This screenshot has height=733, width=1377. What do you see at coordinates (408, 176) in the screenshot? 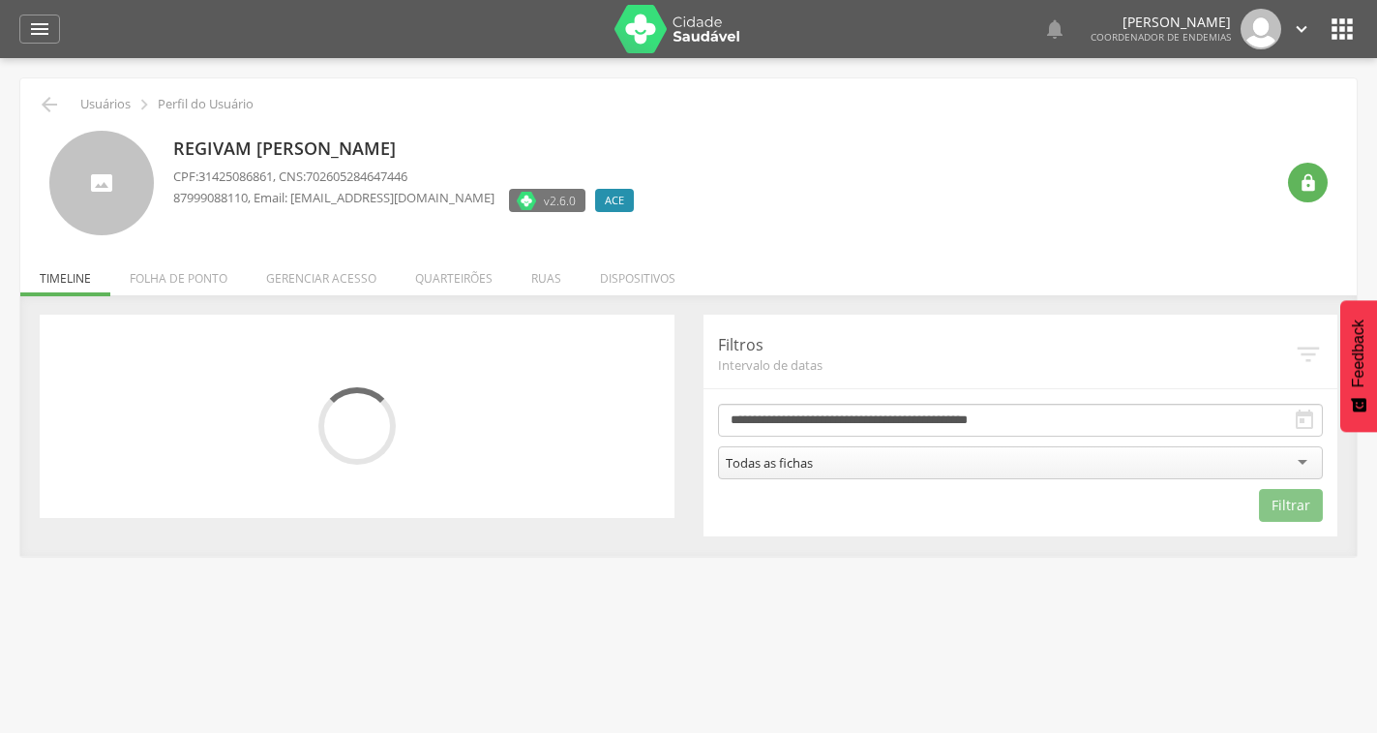
I see `p: CPF: , CNS:` at bounding box center [408, 176].